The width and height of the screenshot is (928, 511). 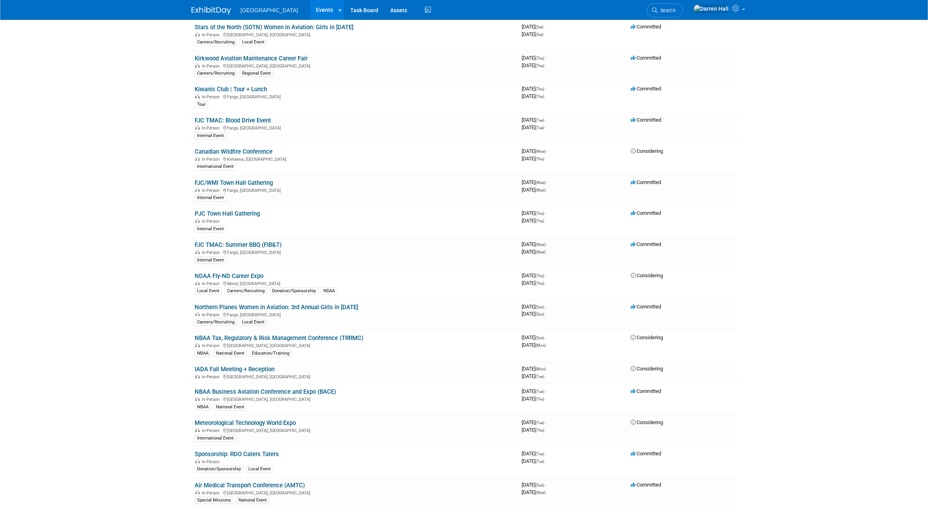 I want to click on div: Regional Event, so click(x=256, y=73).